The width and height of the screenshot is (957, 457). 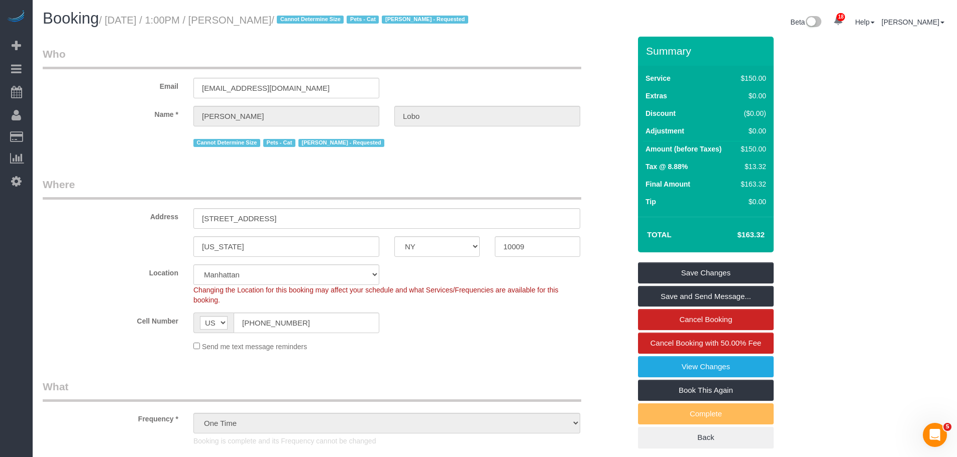 What do you see at coordinates (705, 438) in the screenshot?
I see `a: Back` at bounding box center [705, 438].